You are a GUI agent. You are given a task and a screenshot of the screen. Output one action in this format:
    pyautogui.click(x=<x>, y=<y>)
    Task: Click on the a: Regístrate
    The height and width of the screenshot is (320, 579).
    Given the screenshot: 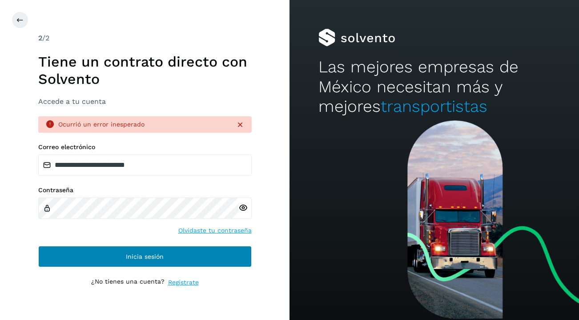 What is the action you would take?
    pyautogui.click(x=183, y=283)
    